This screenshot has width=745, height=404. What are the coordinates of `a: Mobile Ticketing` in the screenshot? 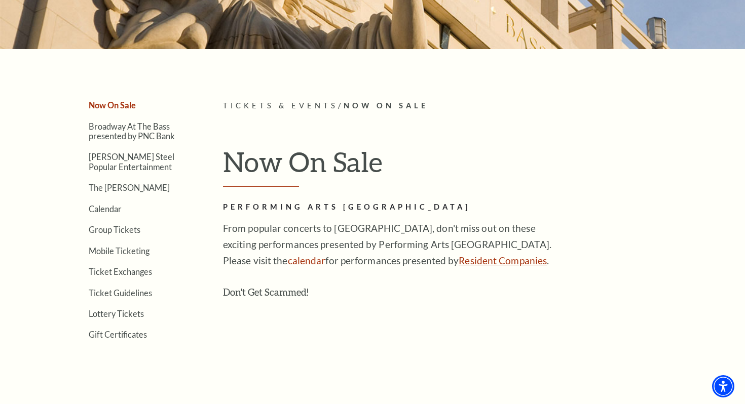 It's located at (119, 251).